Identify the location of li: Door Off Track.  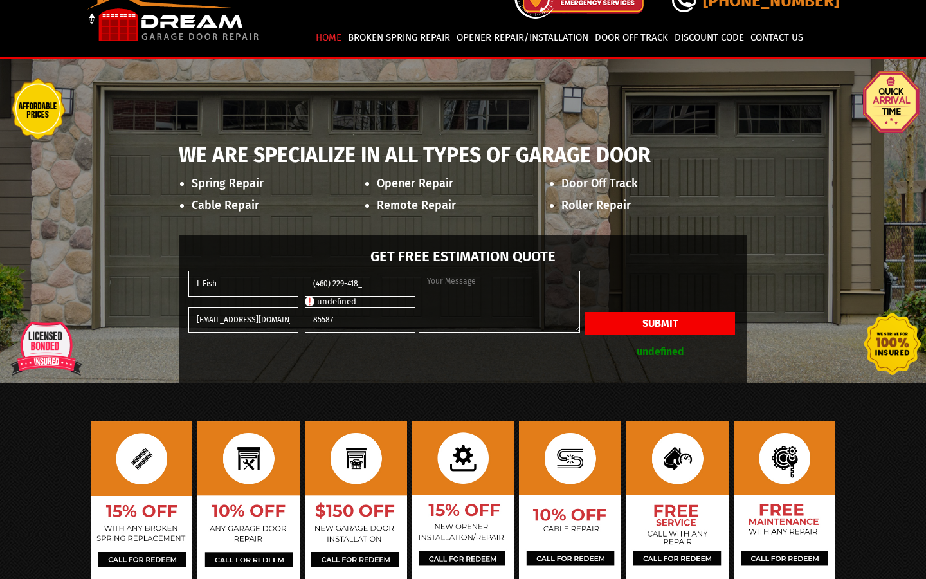
(654, 183).